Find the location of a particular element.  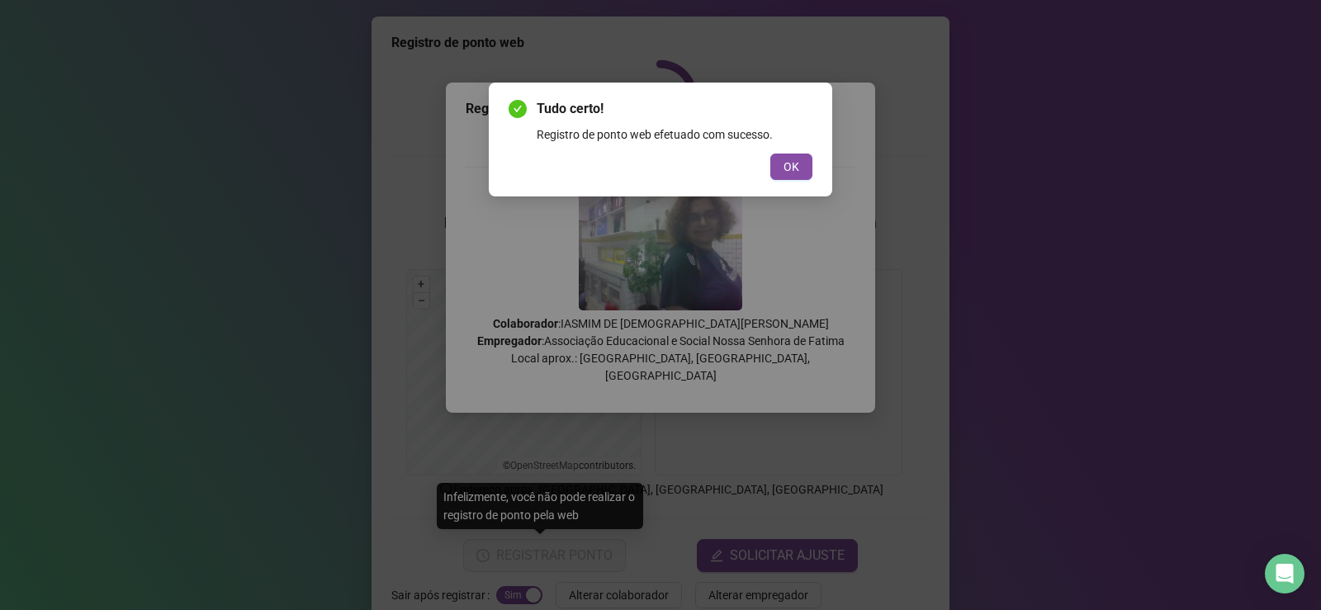

span: Tudo certo! is located at coordinates (675, 109).